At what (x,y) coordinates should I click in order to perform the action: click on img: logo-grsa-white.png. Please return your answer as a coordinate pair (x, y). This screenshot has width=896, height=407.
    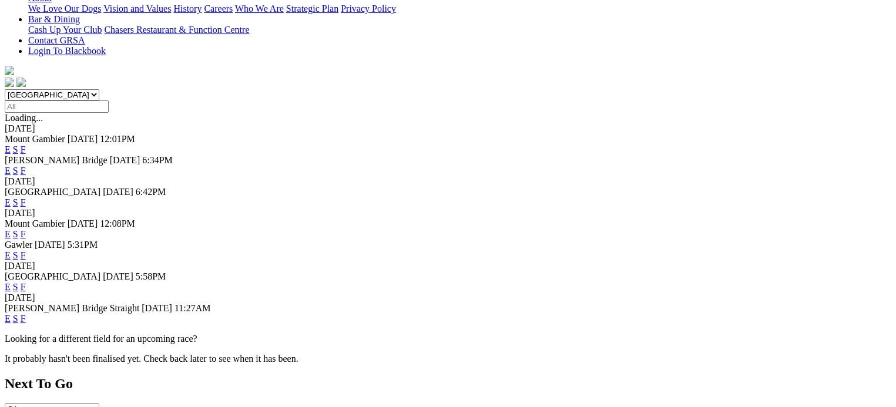
    Looking at the image, I should click on (9, 71).